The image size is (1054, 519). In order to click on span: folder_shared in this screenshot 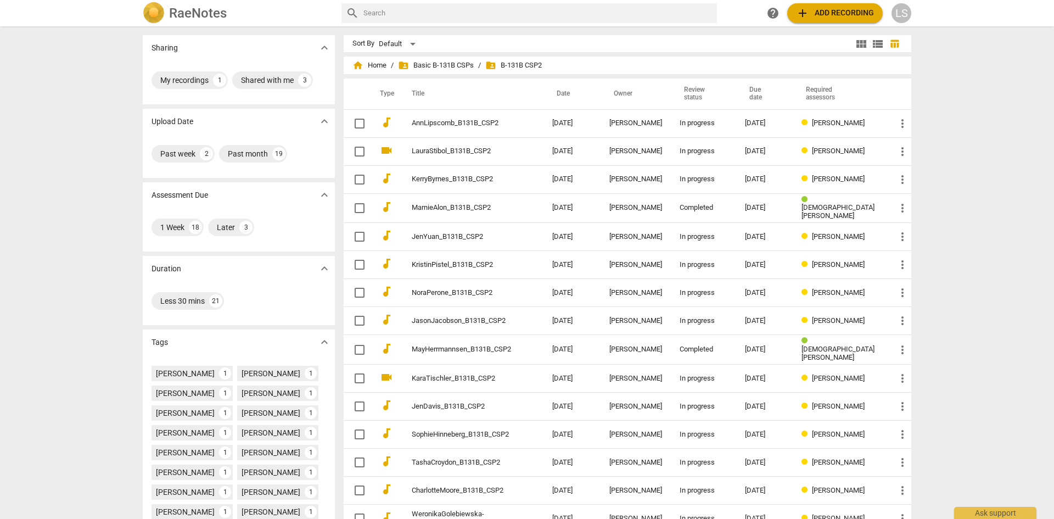, I will do `click(403, 65)`.